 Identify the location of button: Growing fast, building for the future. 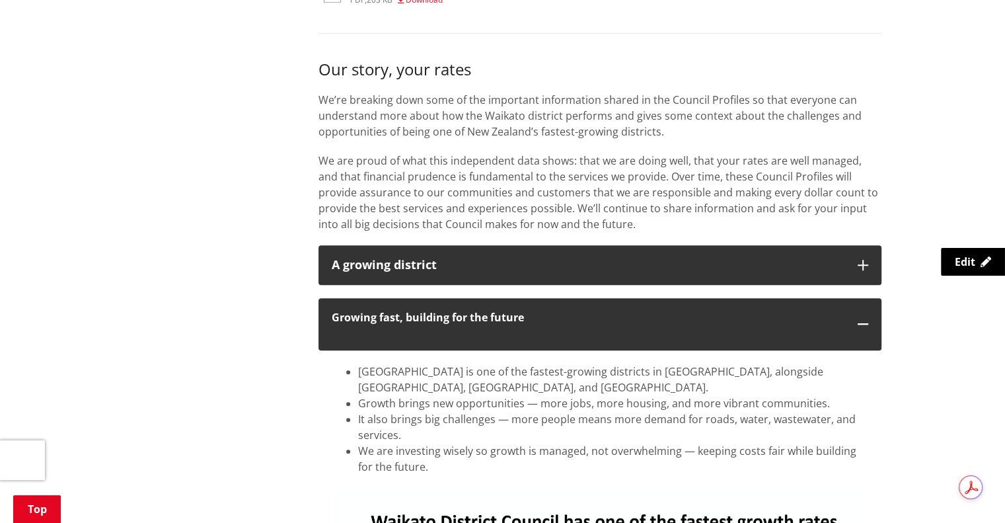
(600, 324).